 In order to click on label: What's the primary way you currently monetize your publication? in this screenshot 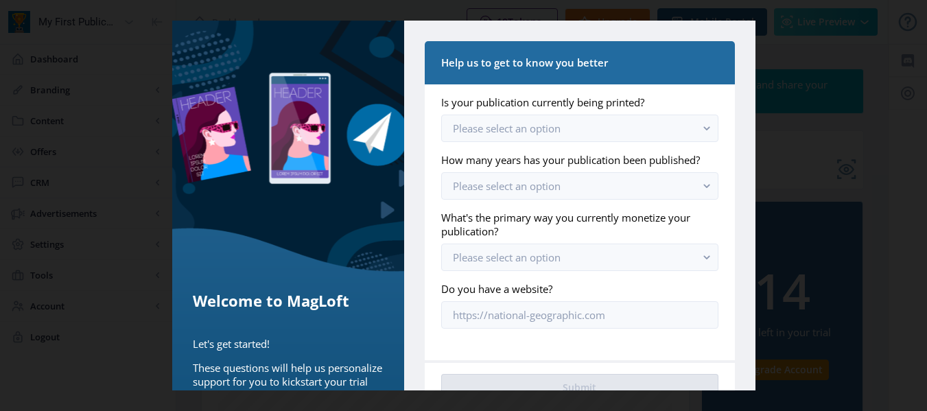, I will do `click(574, 224)`.